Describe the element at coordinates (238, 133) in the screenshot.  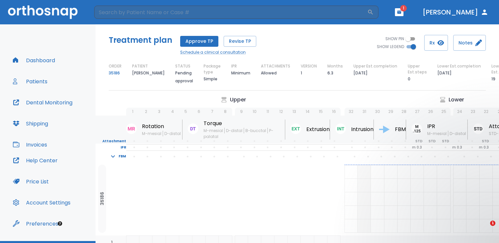
I see `span: P-palatal` at that location.